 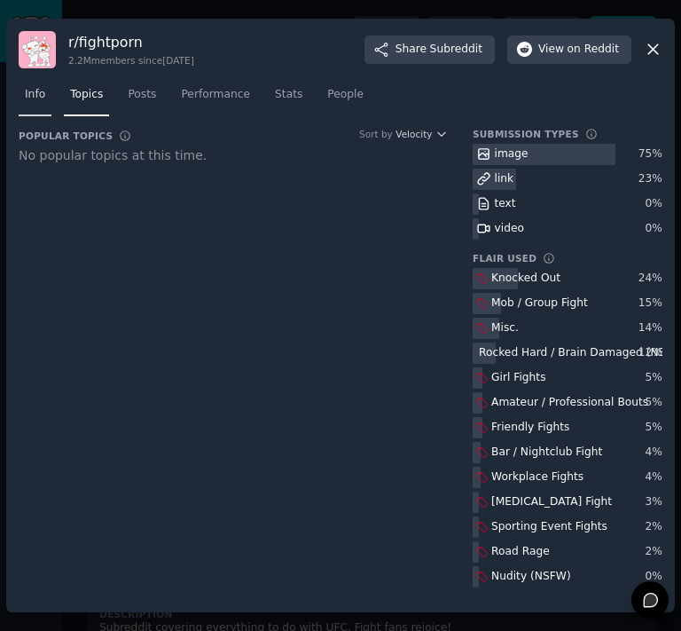 What do you see at coordinates (421, 134) in the screenshot?
I see `button: Velocity` at bounding box center [421, 134].